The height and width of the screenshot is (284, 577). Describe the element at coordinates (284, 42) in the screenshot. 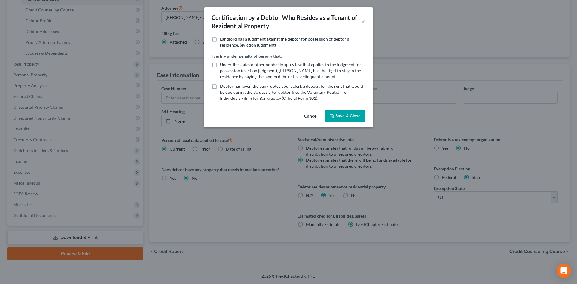

I see `span: Landlord has a judgment against the debtor for possession of debtor’s residence. (eviction judgment)` at that location.